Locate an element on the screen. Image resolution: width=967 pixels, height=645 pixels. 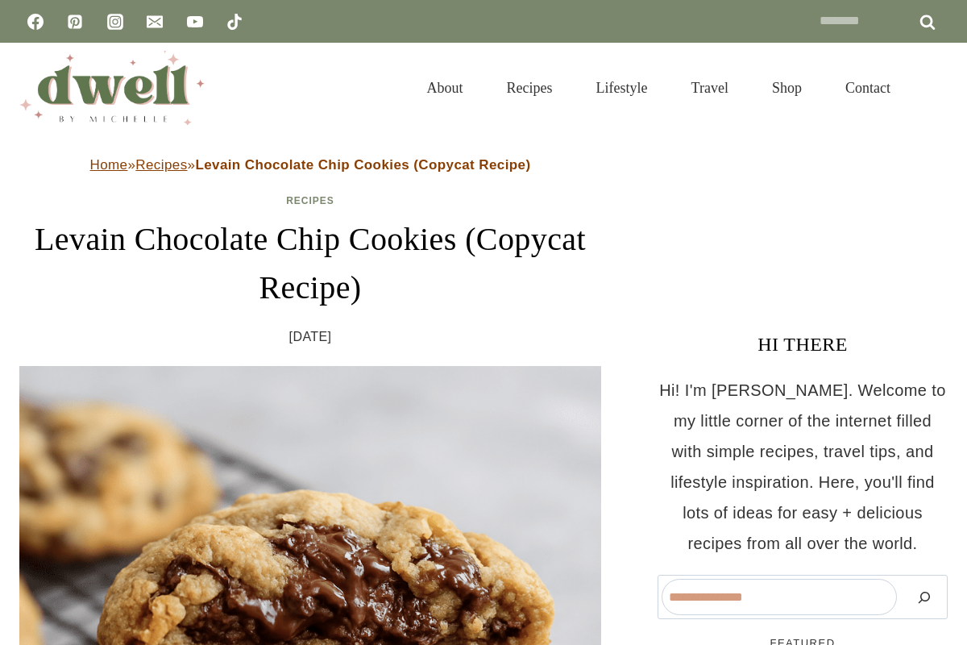
a: Travel is located at coordinates (710, 88).